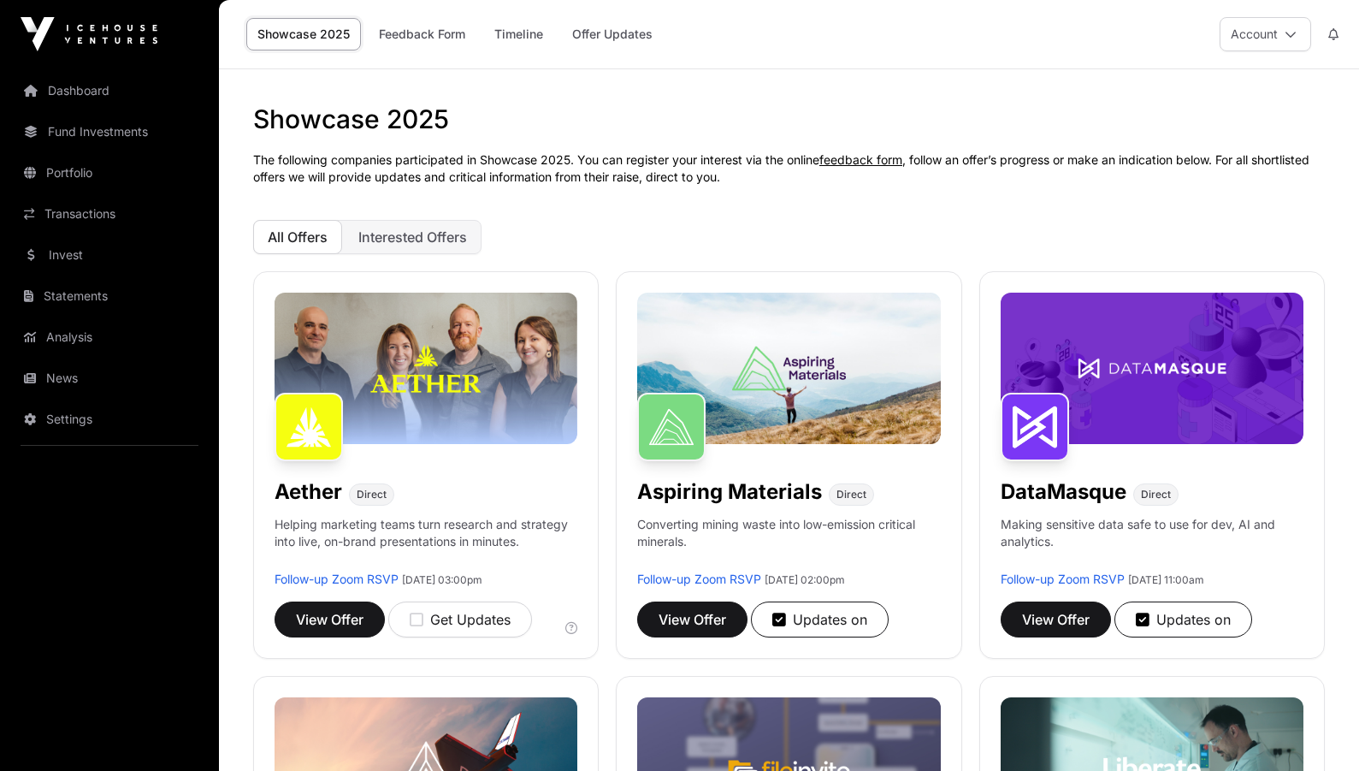 The width and height of the screenshot is (1359, 771). Describe the element at coordinates (518, 34) in the screenshot. I see `a: Timeline` at that location.